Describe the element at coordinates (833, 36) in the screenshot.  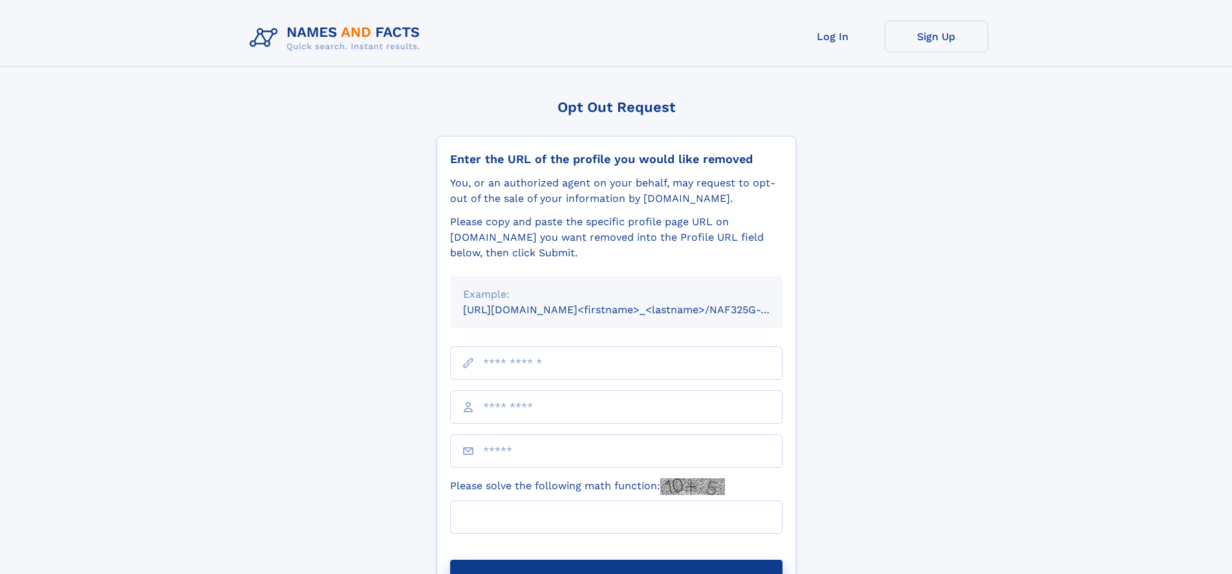
I see `a: Log In` at that location.